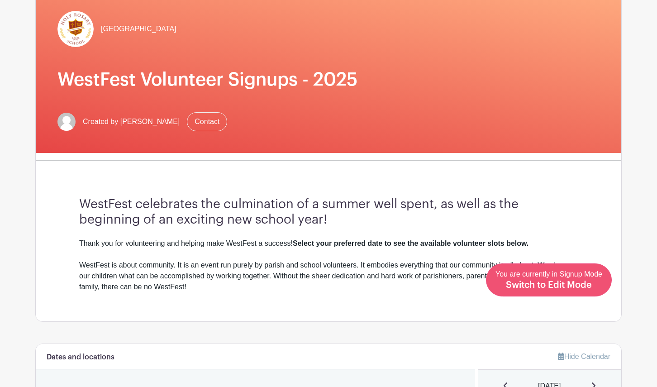 This screenshot has width=657, height=387. Describe the element at coordinates (549, 280) in the screenshot. I see `span: You are currently in Signup Mode` at that location.